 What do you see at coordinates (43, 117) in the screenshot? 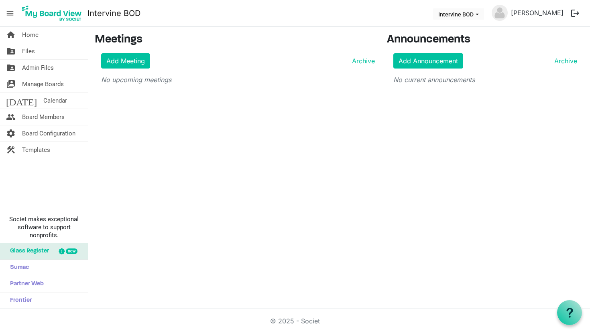
I see `span: Board Members` at bounding box center [43, 117].